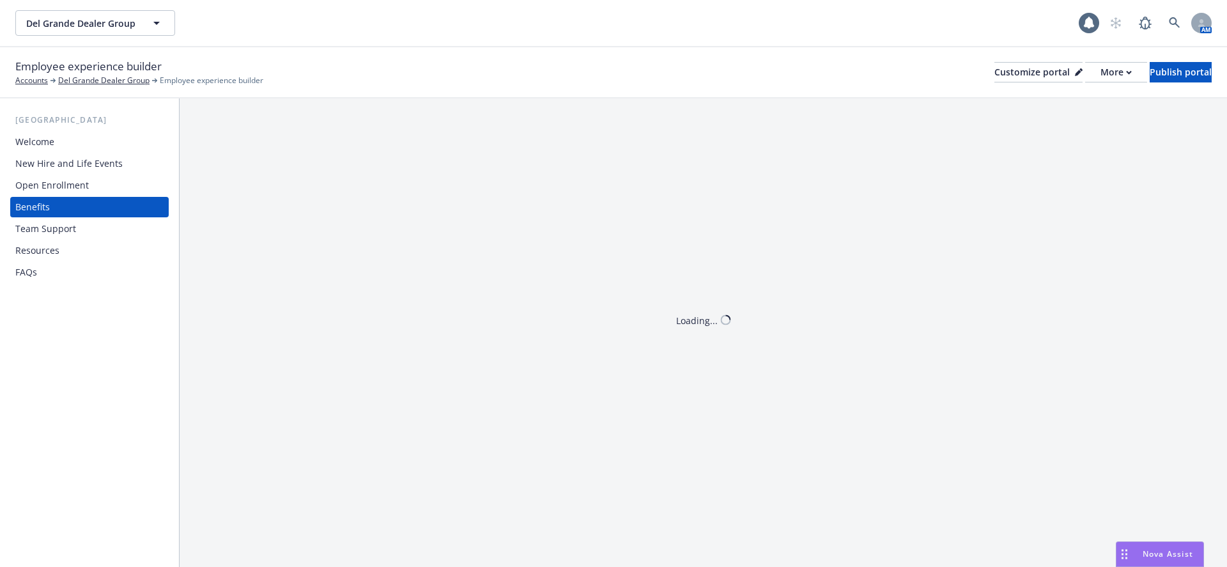 Image resolution: width=1227 pixels, height=567 pixels. I want to click on div: Customize portal, so click(1039, 72).